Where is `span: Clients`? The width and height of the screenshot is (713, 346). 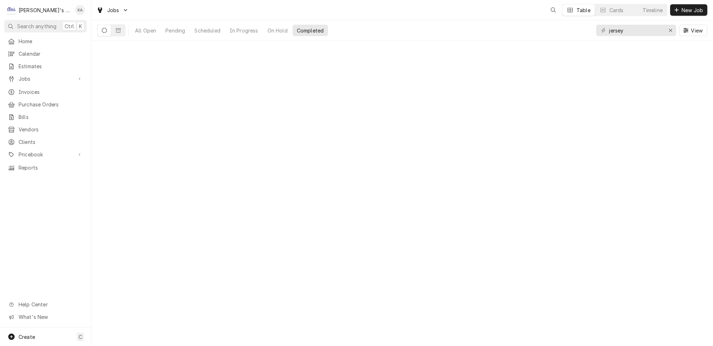 span: Clients is located at coordinates (51, 142).